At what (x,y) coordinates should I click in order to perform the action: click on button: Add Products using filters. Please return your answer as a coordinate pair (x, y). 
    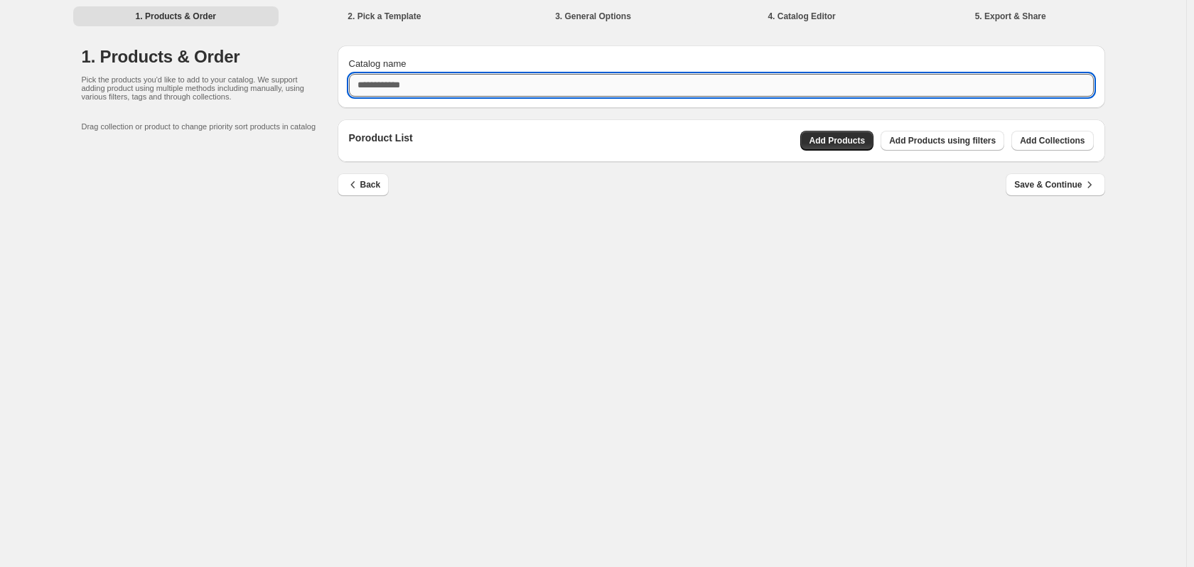
    Looking at the image, I should click on (943, 141).